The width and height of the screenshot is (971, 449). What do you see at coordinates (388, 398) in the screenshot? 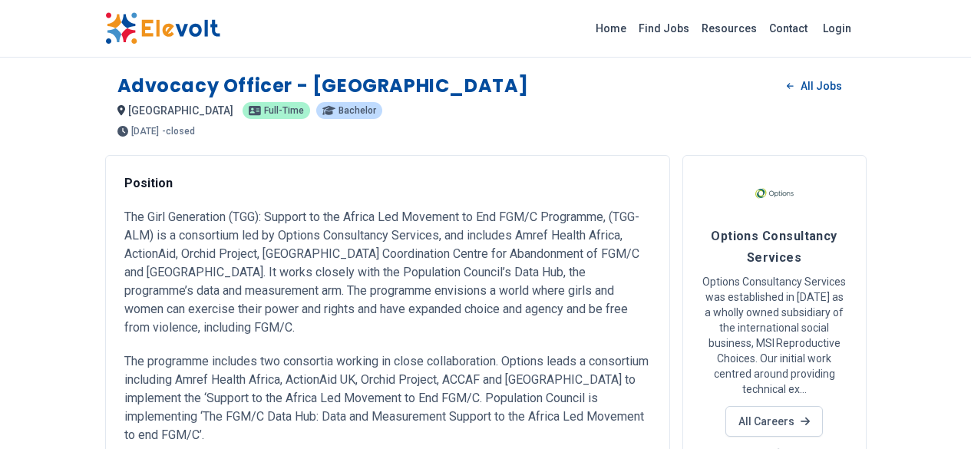
I see `p: The programme includes two consortia working in close collaboration. Options leads a consortium i...` at bounding box center [388, 398].